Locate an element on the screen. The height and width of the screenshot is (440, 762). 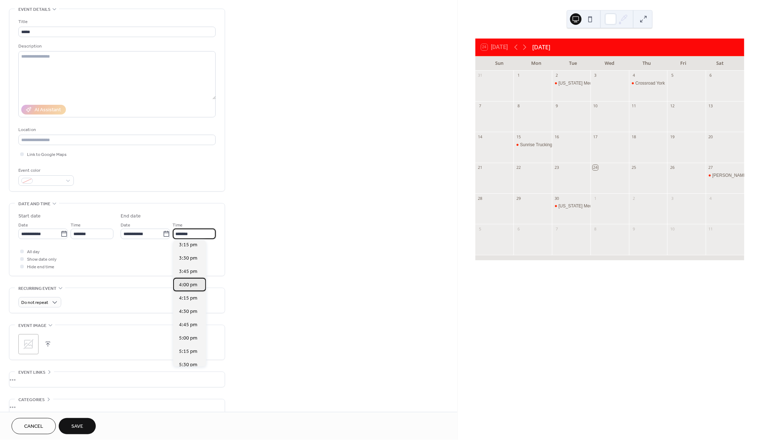
span: Date and time is located at coordinates (34, 204).